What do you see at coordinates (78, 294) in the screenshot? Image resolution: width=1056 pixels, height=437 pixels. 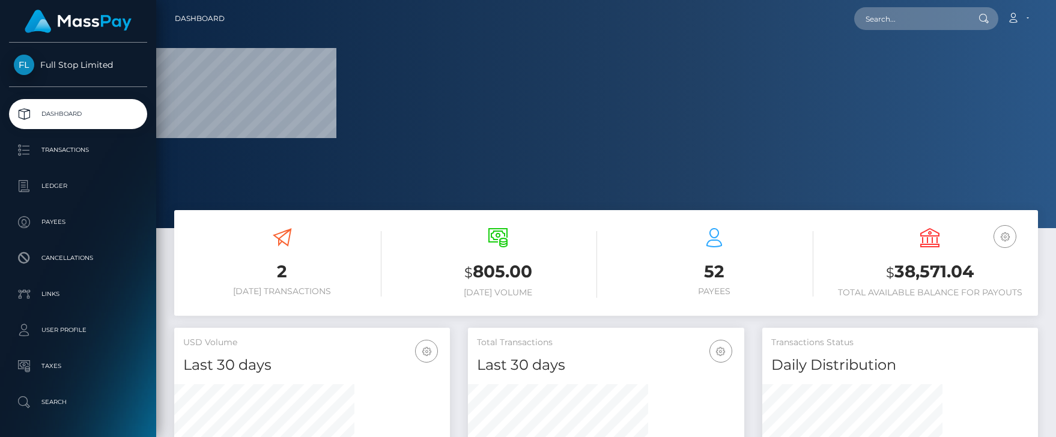 I see `p: Links` at bounding box center [78, 294].